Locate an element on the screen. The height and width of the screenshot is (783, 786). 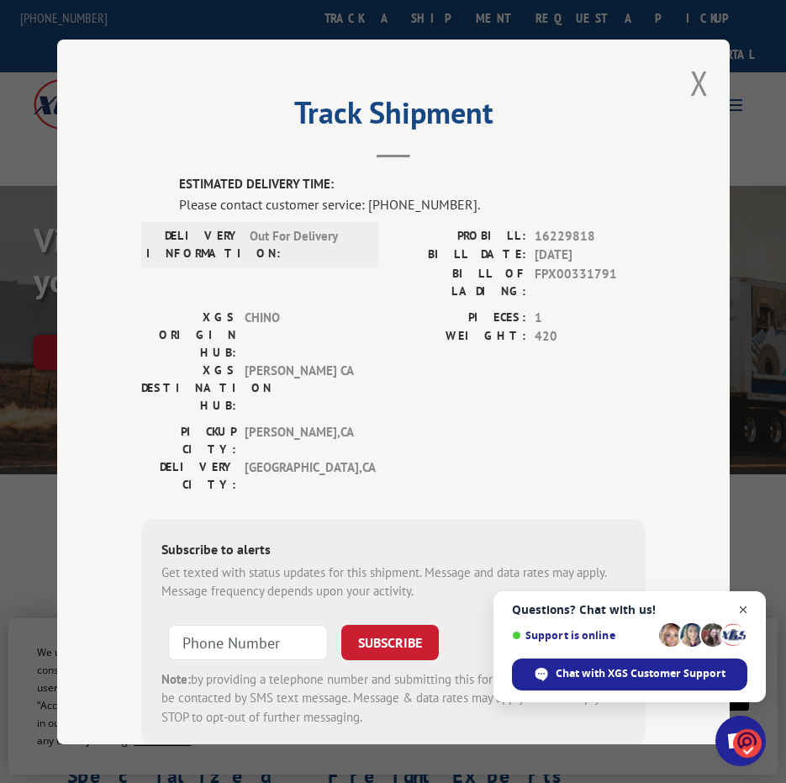
label: XGS DESTINATION HUB: is located at coordinates (188, 387).